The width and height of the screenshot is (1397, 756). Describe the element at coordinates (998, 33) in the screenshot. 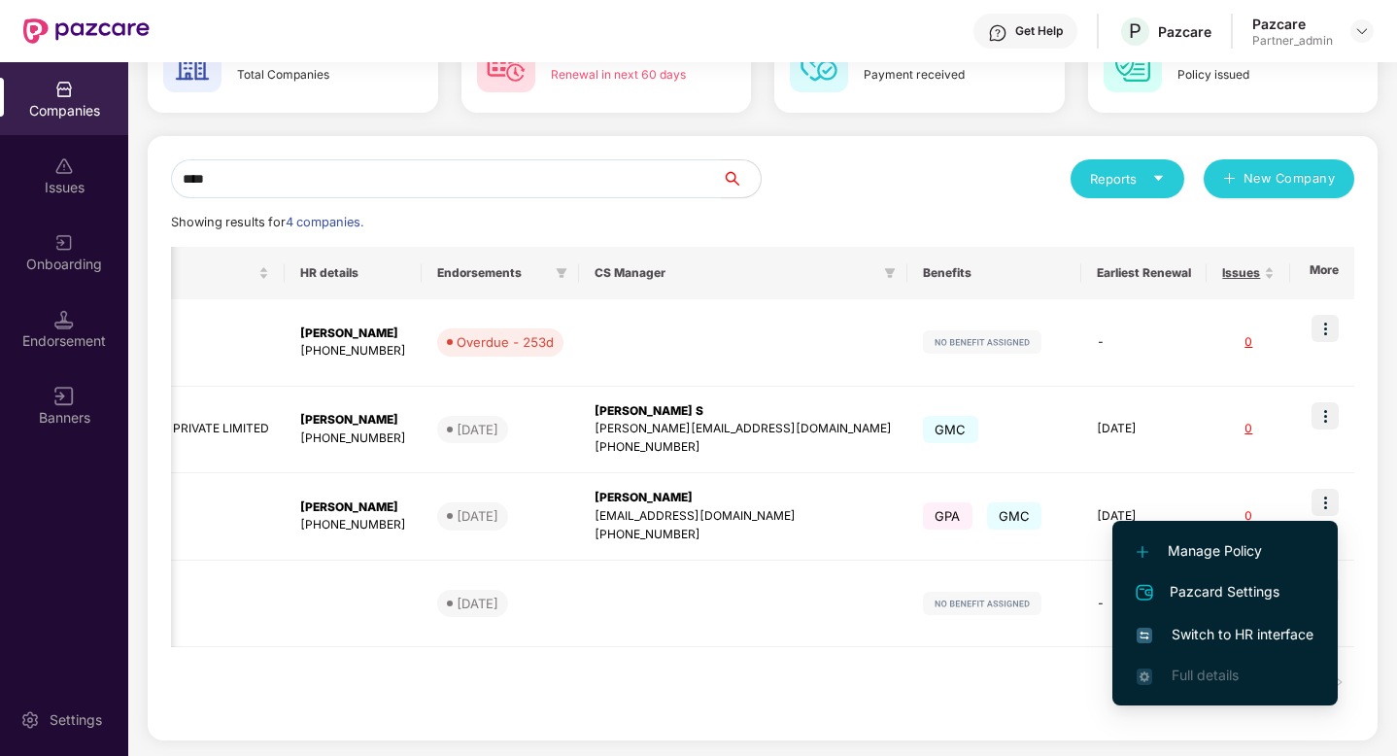

I see `img: svg+xml;base64,PHN2ZyBpZD0iSGVscC0zMngzMiIgeG1sbnM9Imh0dHA6Ly93d3cudzMub3JnLzIwMDAvc3ZnIiB3aWR0aD...` at that location.